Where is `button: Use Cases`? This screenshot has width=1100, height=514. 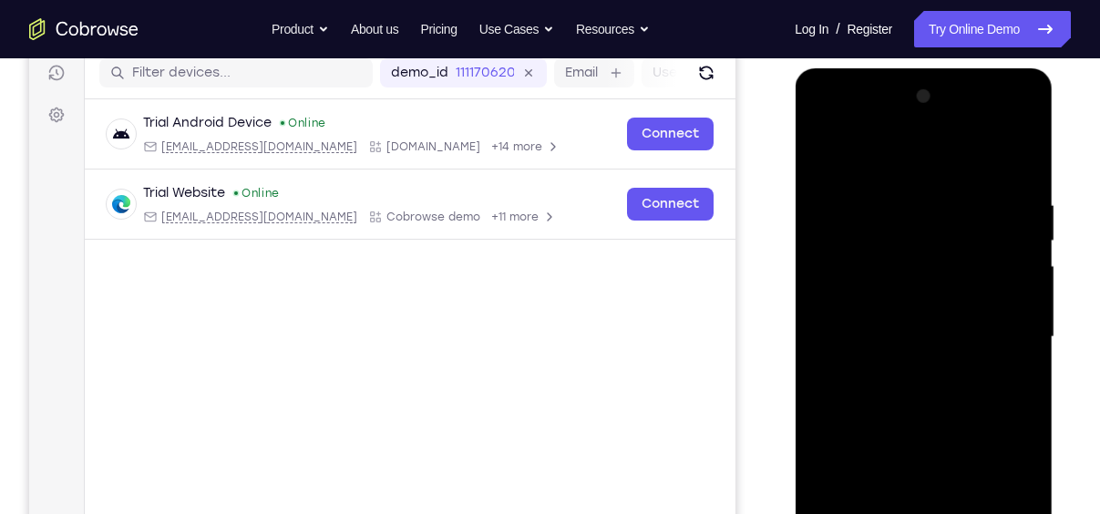 button: Use Cases is located at coordinates (517, 29).